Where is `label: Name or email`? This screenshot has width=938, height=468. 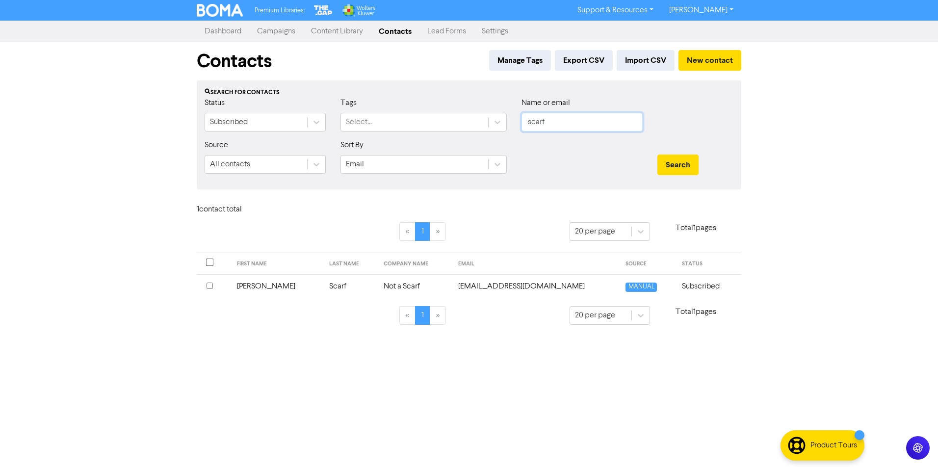
label: Name or email is located at coordinates (546, 103).